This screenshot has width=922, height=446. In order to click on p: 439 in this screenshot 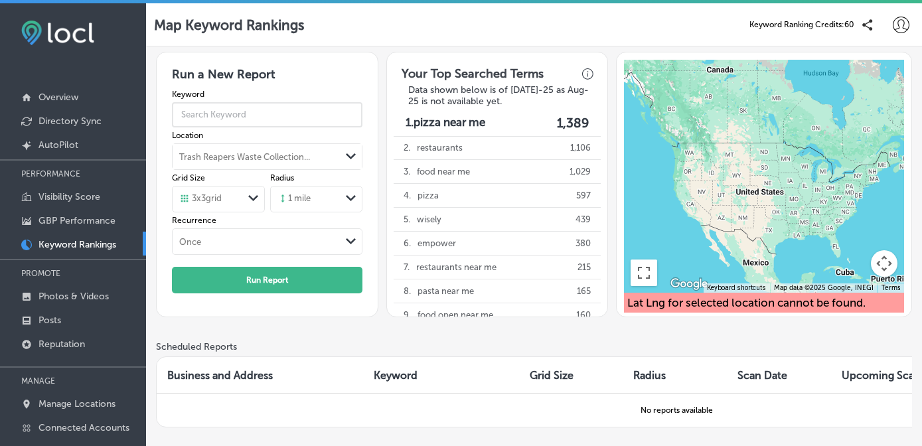, I will do `click(583, 219)`.